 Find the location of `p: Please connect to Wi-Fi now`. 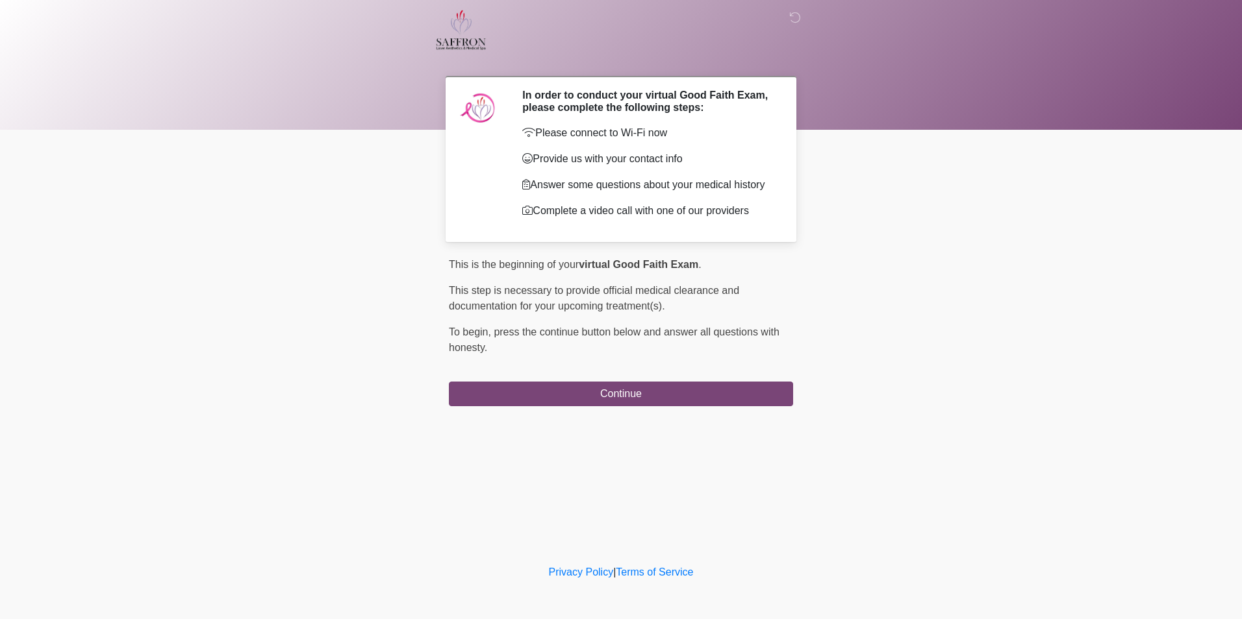

p: Please connect to Wi-Fi now is located at coordinates (647, 133).